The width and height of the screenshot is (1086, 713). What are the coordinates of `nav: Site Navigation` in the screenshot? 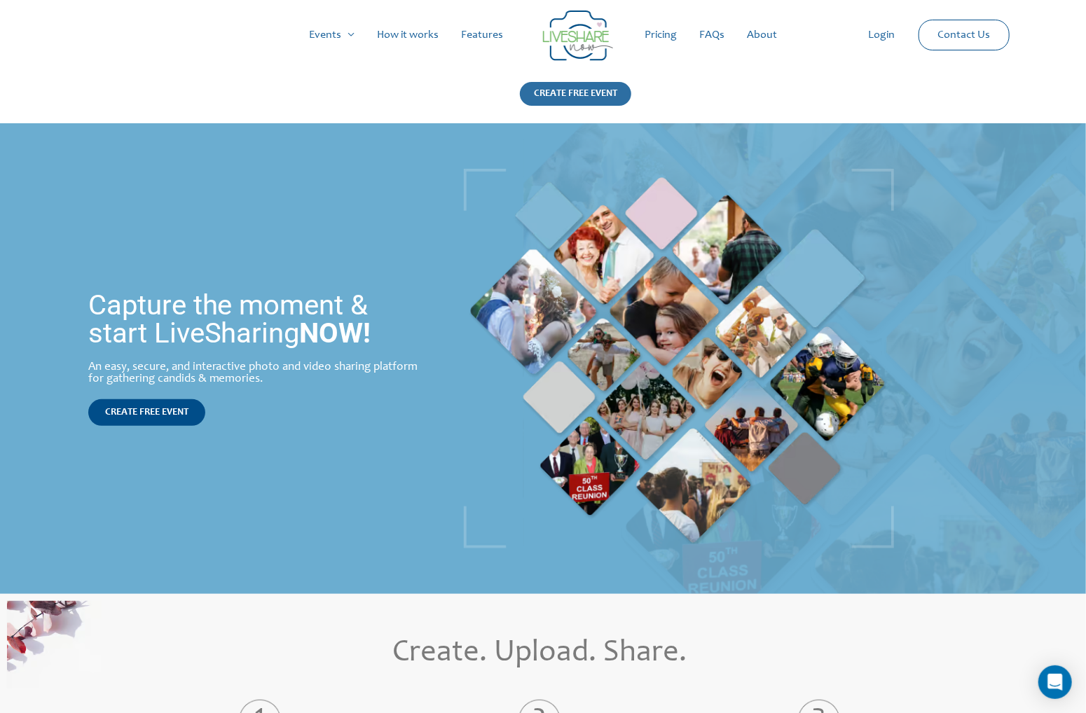 It's located at (543, 35).